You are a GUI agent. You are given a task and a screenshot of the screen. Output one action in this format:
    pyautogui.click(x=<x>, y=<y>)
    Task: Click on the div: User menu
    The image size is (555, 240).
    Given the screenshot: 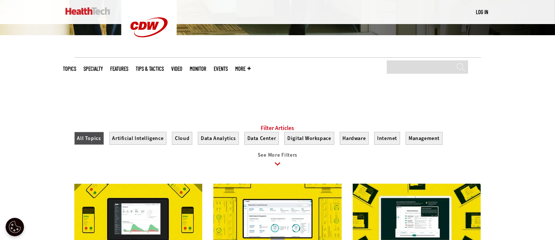 What is the action you would take?
    pyautogui.click(x=482, y=12)
    